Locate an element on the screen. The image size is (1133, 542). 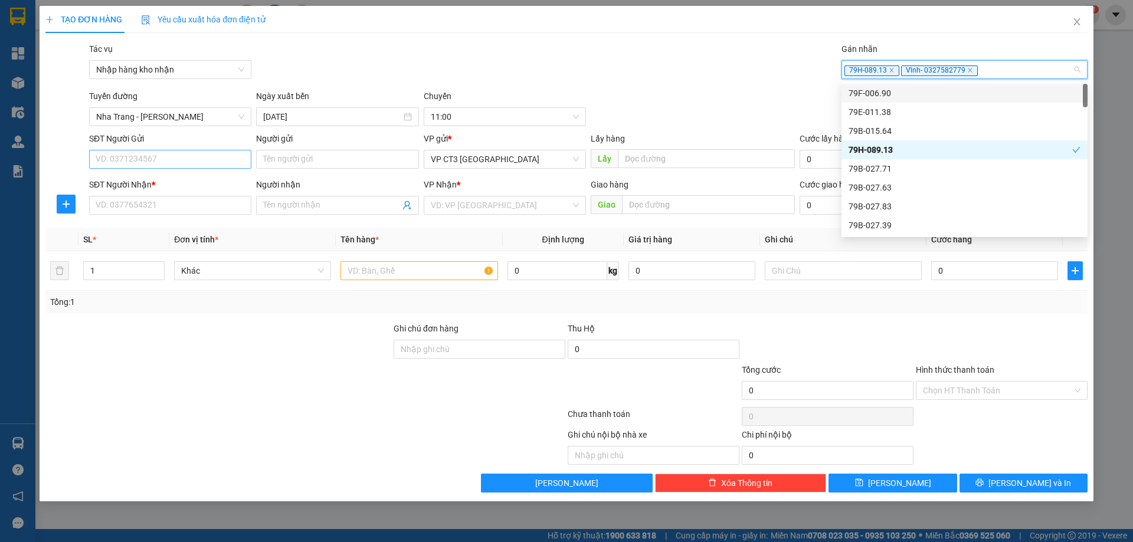
span: kg is located at coordinates (613, 271).